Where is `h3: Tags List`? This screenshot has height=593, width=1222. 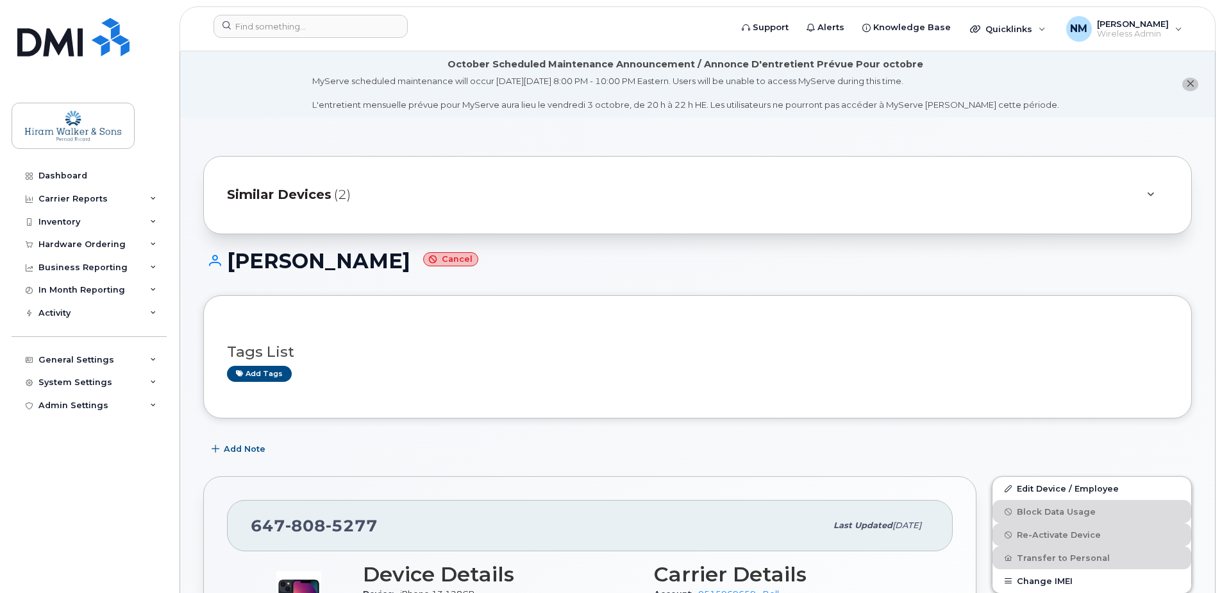 h3: Tags List is located at coordinates (698, 351).